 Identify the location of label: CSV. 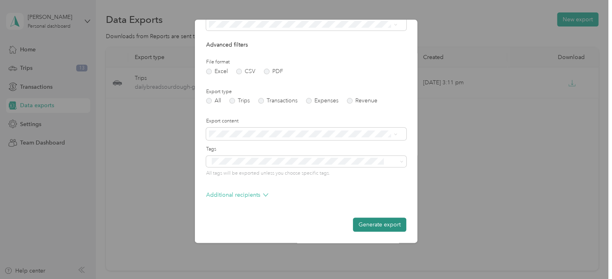
(246, 71).